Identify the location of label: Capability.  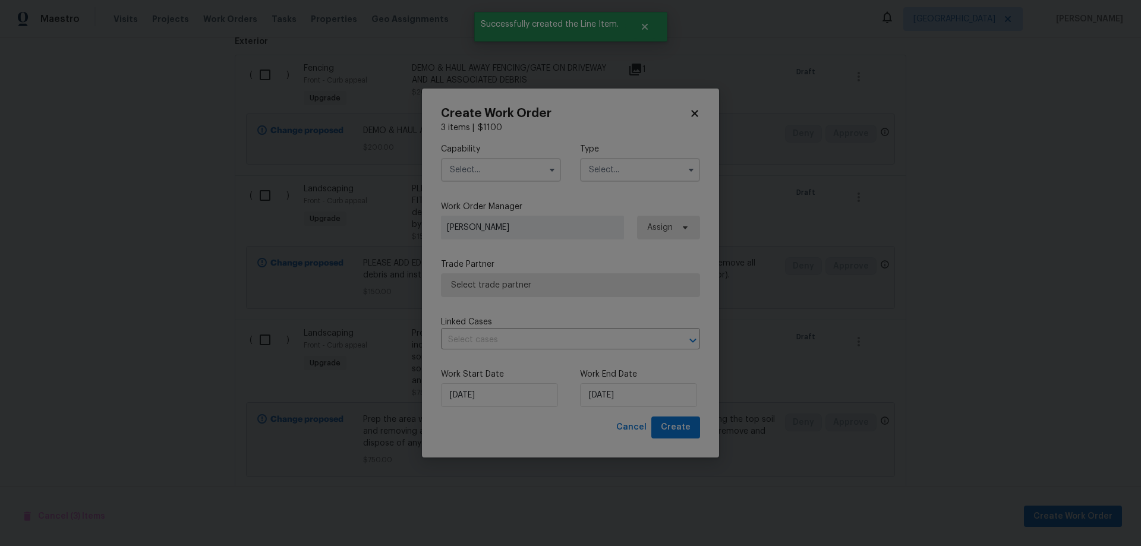
(501, 149).